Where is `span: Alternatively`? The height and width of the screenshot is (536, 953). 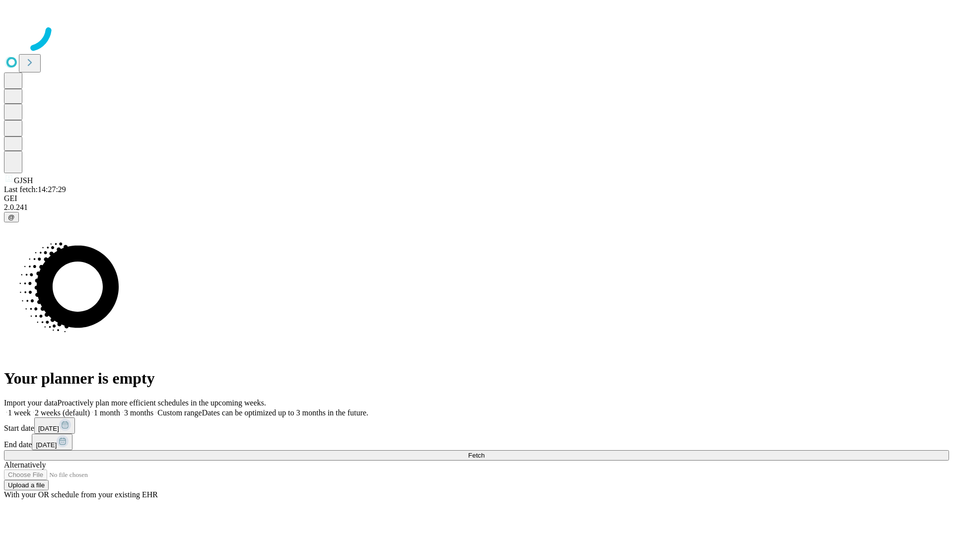 span: Alternatively is located at coordinates (25, 465).